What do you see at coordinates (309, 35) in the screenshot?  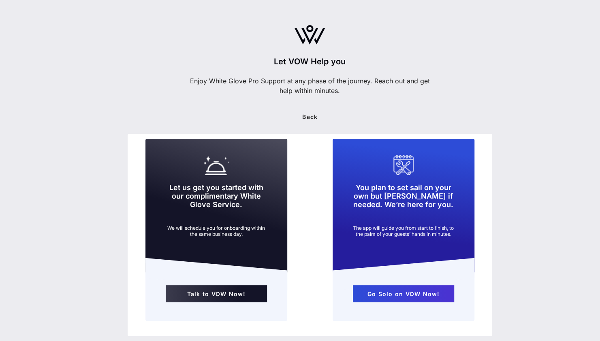 I see `img: logo.svg` at bounding box center [309, 35].